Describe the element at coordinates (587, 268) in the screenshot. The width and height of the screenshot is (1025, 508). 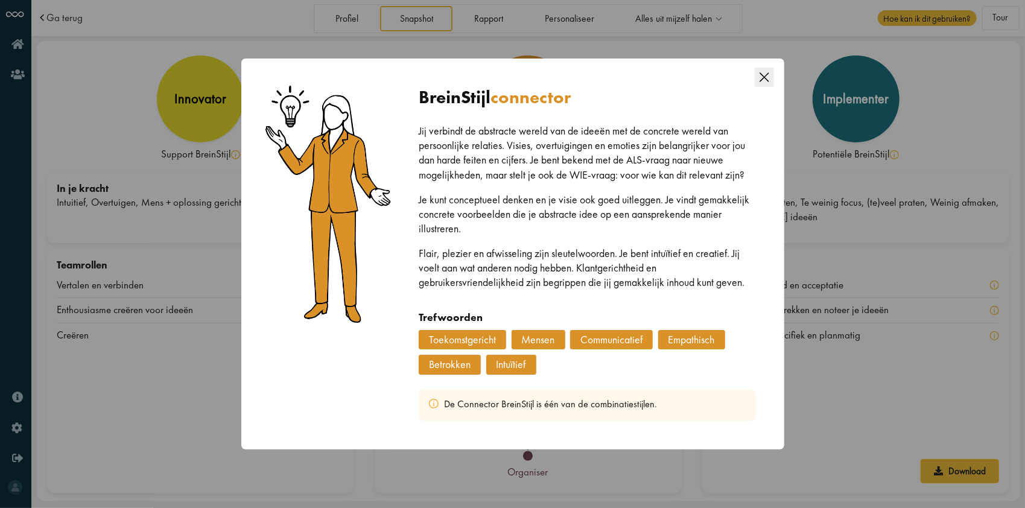
I see `p: Flair, plezier en afwisseling zijn sleutelwoorden. Je bent intuïtief en creatief. Jij voelt aan w...` at that location.